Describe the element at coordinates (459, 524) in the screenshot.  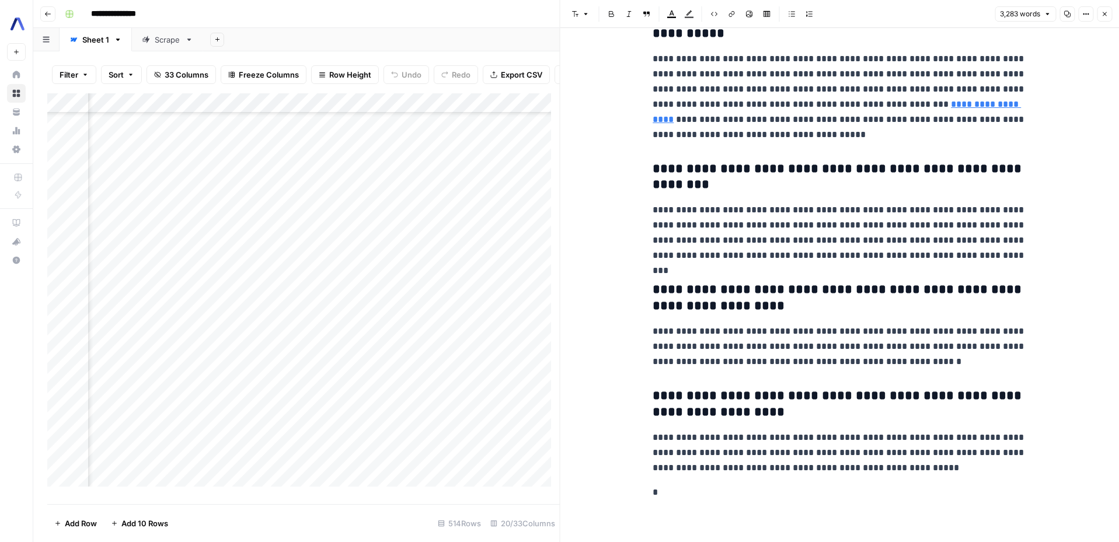
I see `div: 514 Rows` at that location.